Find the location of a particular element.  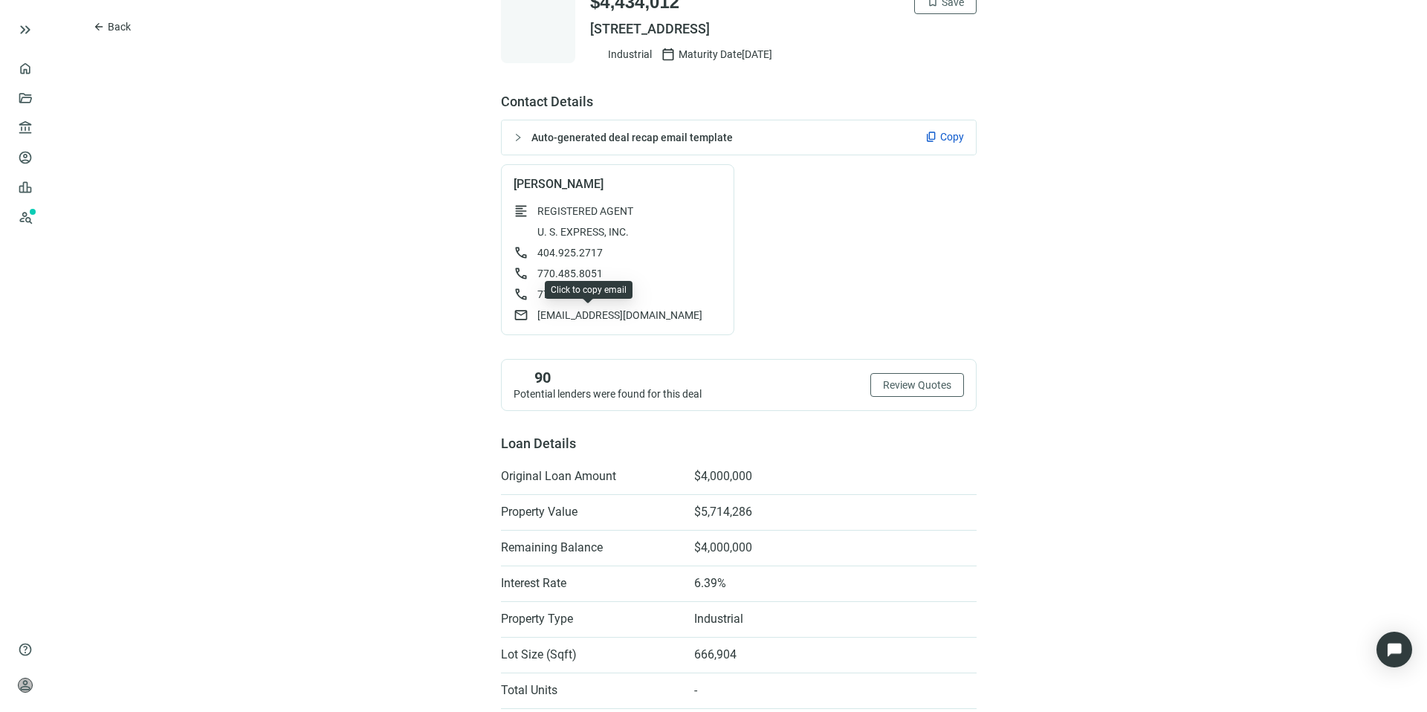

span: 404.925.2717 is located at coordinates (570, 253).